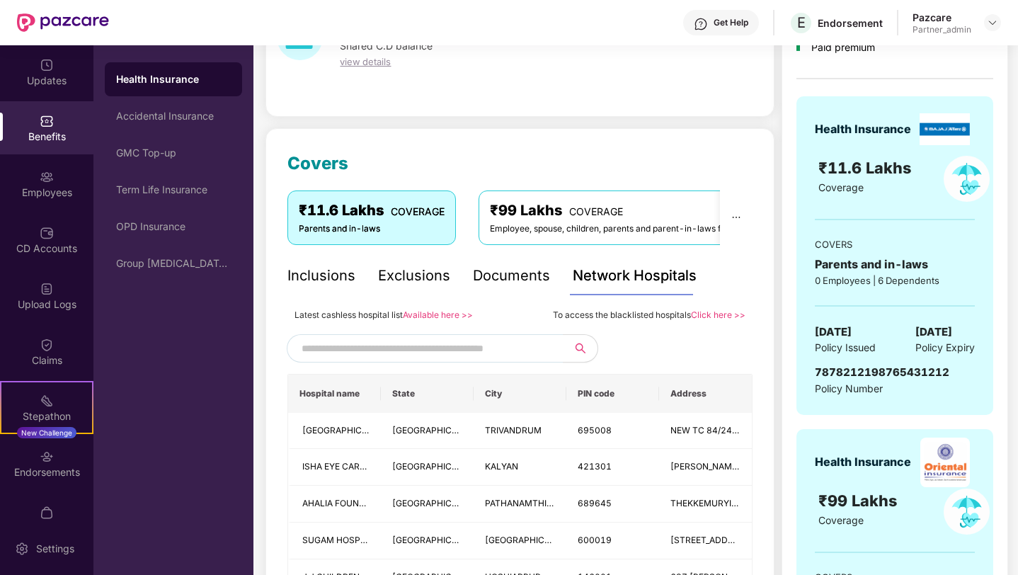 Image resolution: width=1018 pixels, height=575 pixels. Describe the element at coordinates (334, 394) in the screenshot. I see `th: Hospital name` at that location.